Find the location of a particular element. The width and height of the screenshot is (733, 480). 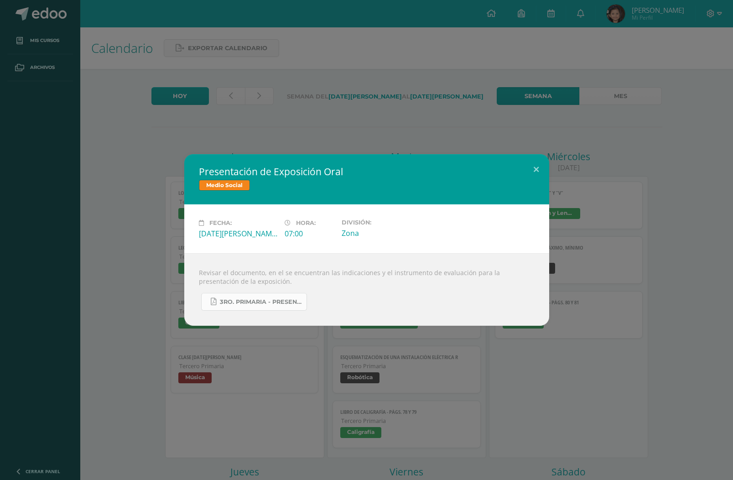

span: Fecha: is located at coordinates (220, 223).